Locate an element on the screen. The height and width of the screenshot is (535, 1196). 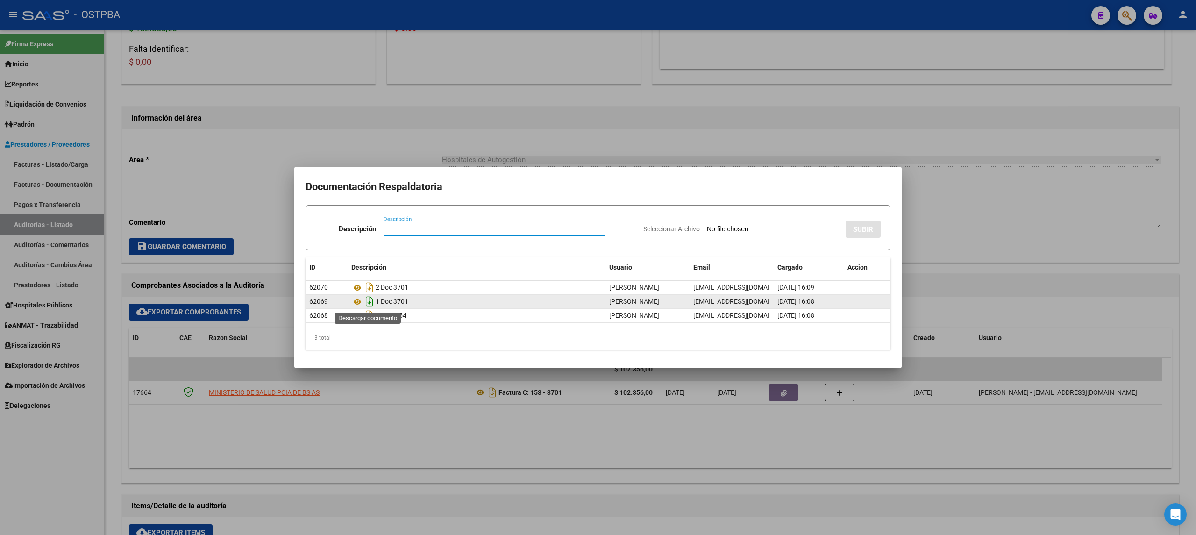
span: 62070 is located at coordinates (319, 287).